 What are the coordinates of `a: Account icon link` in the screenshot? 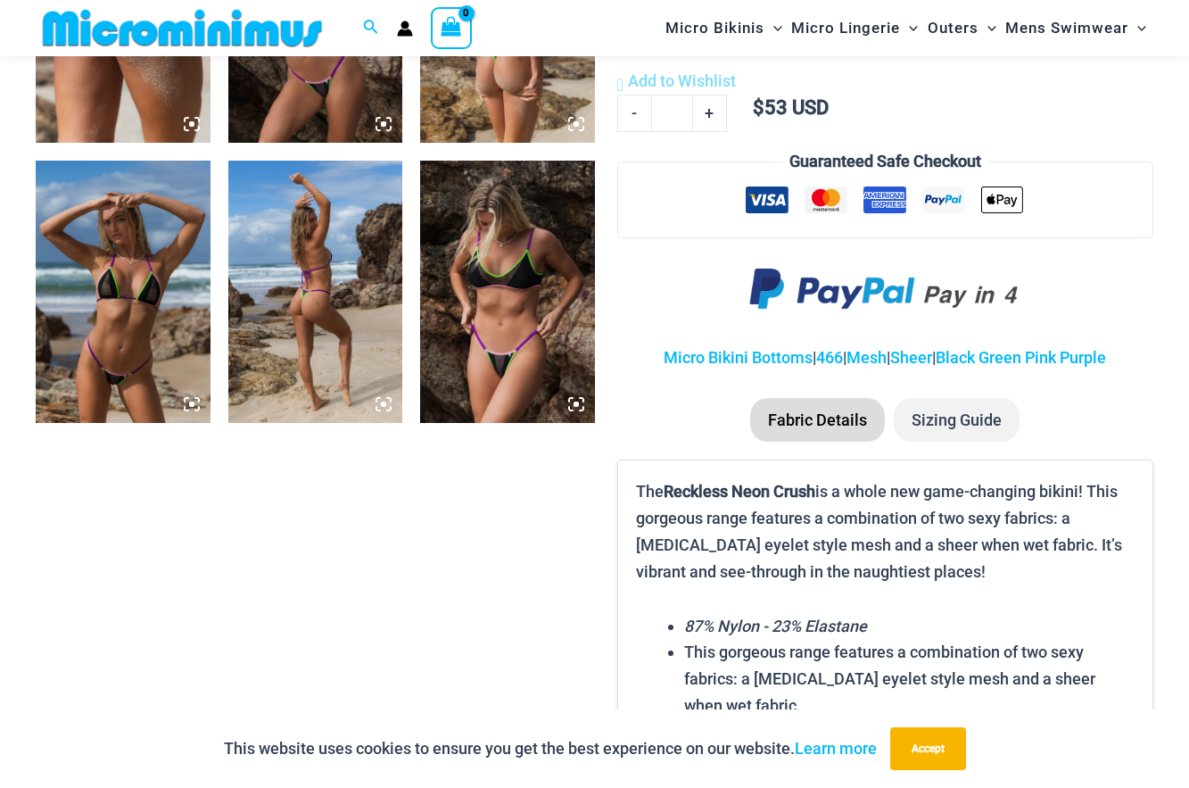 It's located at (405, 29).